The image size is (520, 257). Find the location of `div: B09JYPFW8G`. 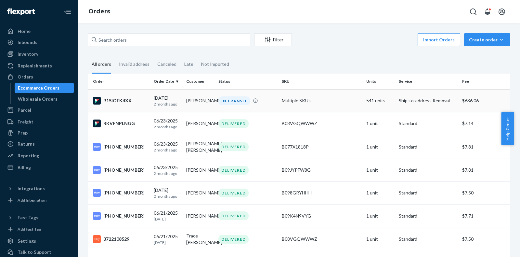

div: B09JYPFW8G is located at coordinates (322, 170).